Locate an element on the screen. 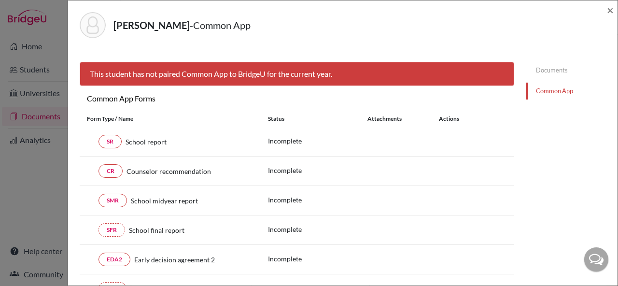 The height and width of the screenshot is (286, 618). span: Early decision agreement 2 is located at coordinates (174, 259).